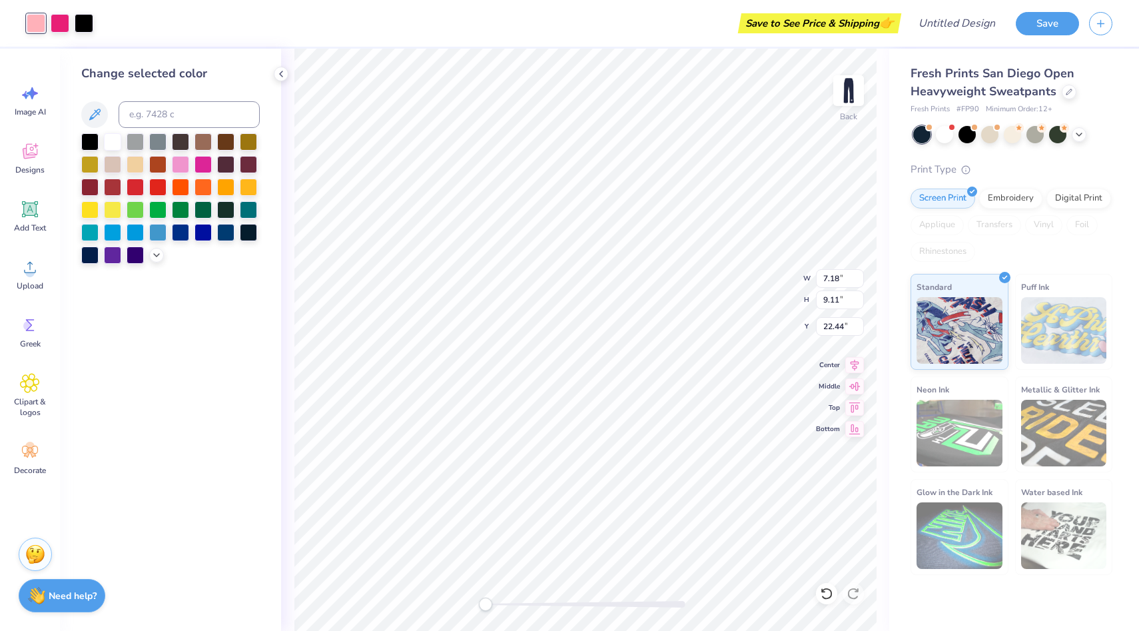 This screenshot has width=1139, height=631. What do you see at coordinates (1064, 536) in the screenshot?
I see `img: Water based Ink` at bounding box center [1064, 536].